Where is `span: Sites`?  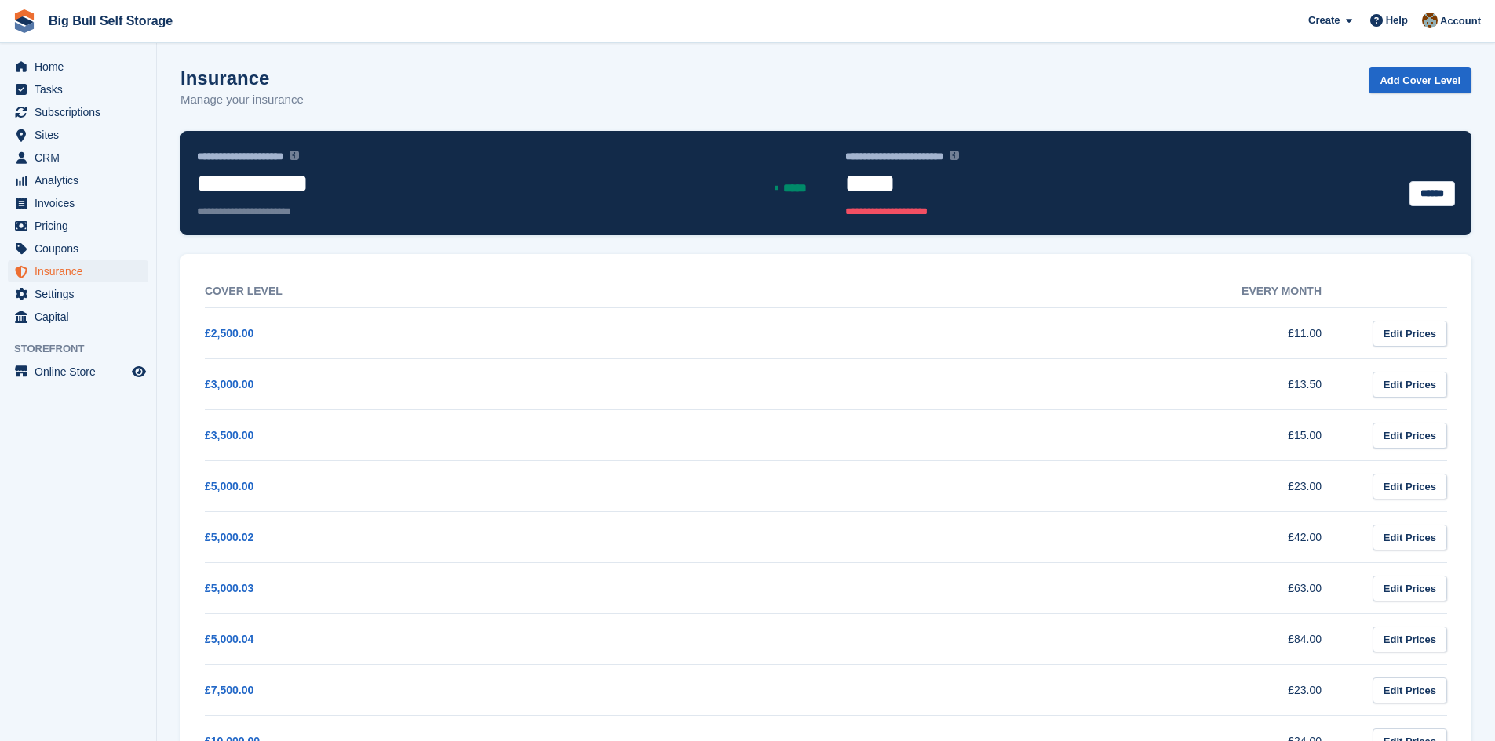
span: Sites is located at coordinates (82, 135).